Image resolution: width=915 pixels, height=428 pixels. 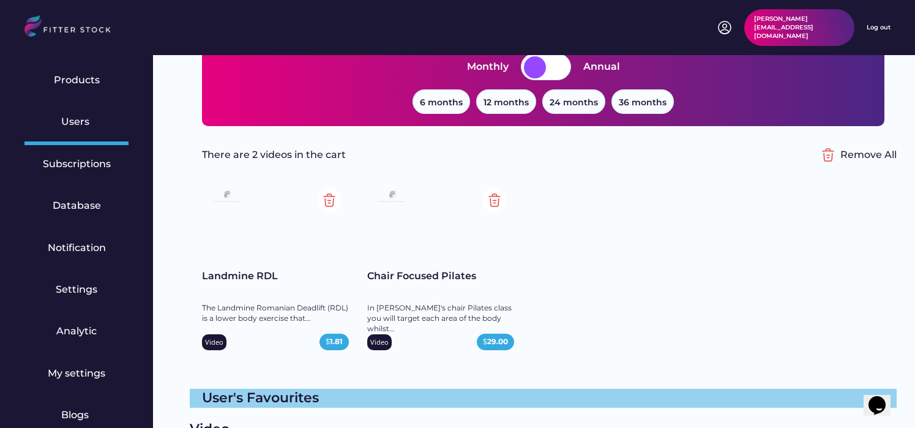 What do you see at coordinates (441, 102) in the screenshot?
I see `button: 6 months` at bounding box center [441, 102].